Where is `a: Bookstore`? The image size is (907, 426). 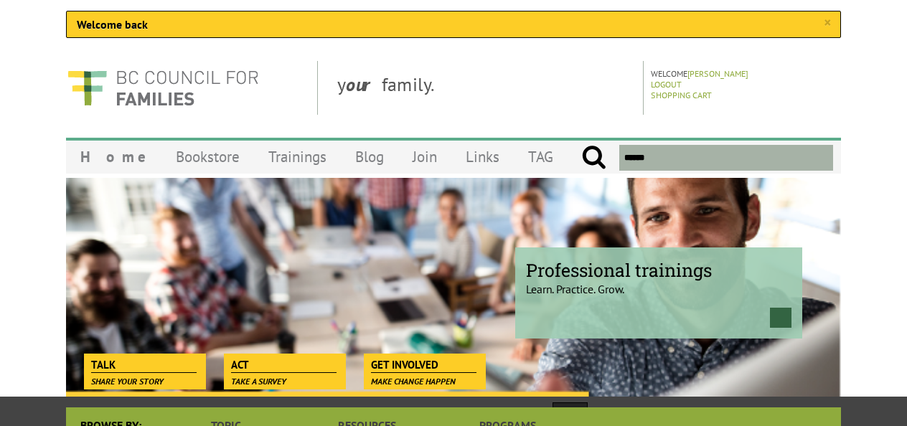
a: Bookstore is located at coordinates (207, 156).